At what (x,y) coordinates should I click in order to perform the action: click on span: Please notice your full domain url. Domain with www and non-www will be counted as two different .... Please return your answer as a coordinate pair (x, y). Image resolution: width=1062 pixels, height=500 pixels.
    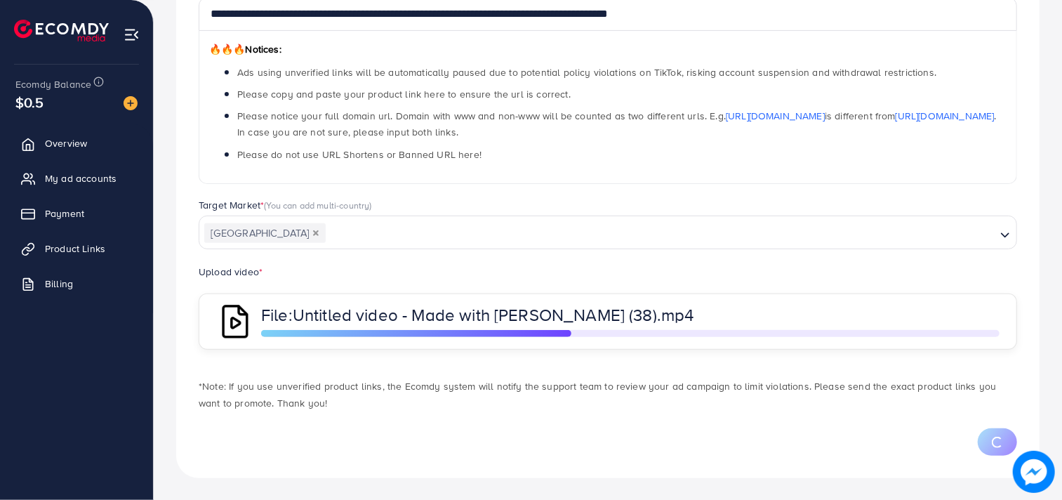
    Looking at the image, I should click on (617, 123).